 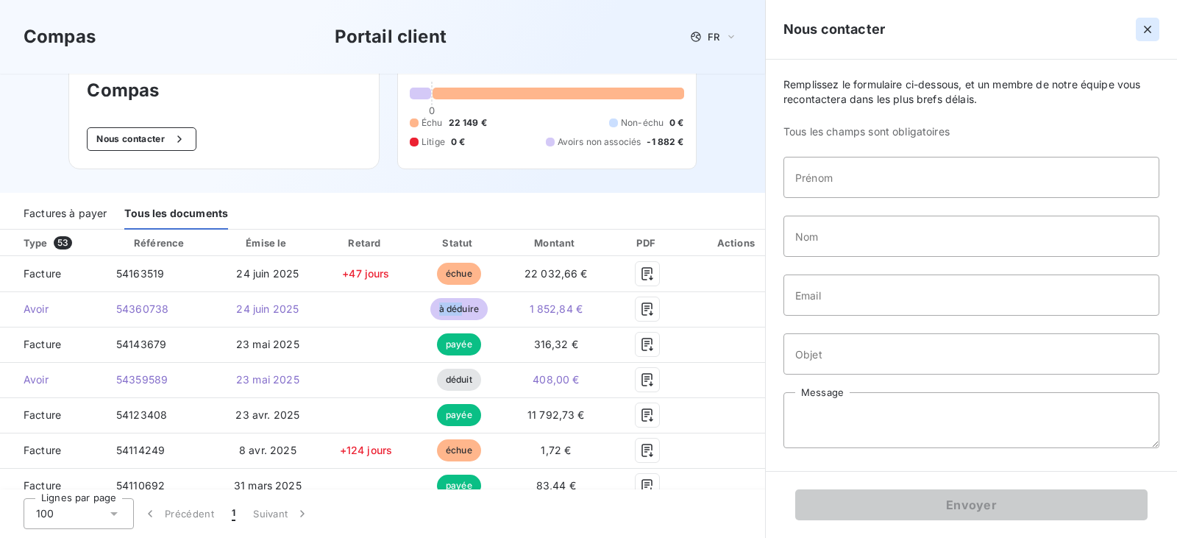 What do you see at coordinates (433, 142) in the screenshot?
I see `span: Litige` at bounding box center [433, 142].